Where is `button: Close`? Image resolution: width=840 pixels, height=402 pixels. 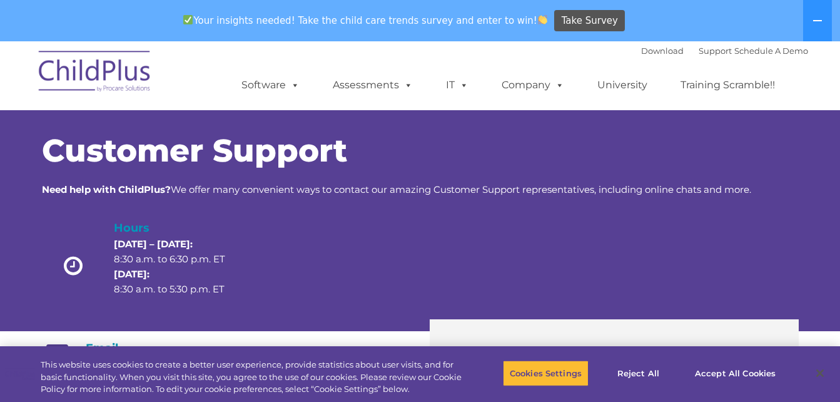
button: Close is located at coordinates (820, 373).